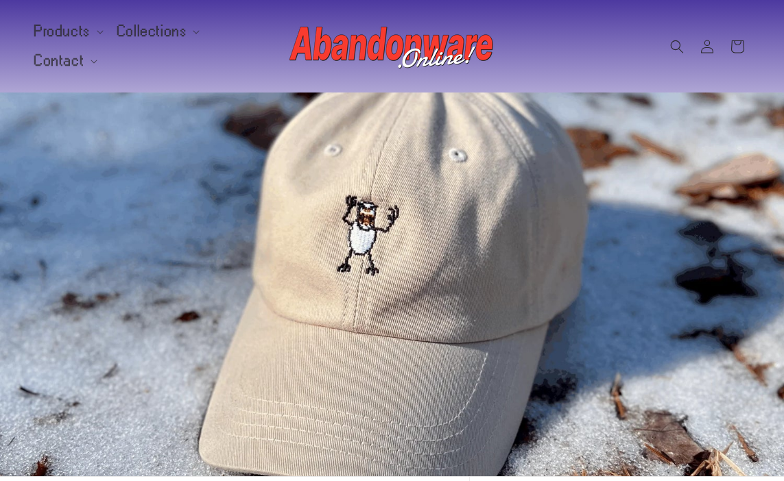  What do you see at coordinates (59, 61) in the screenshot?
I see `span: Contact` at bounding box center [59, 61].